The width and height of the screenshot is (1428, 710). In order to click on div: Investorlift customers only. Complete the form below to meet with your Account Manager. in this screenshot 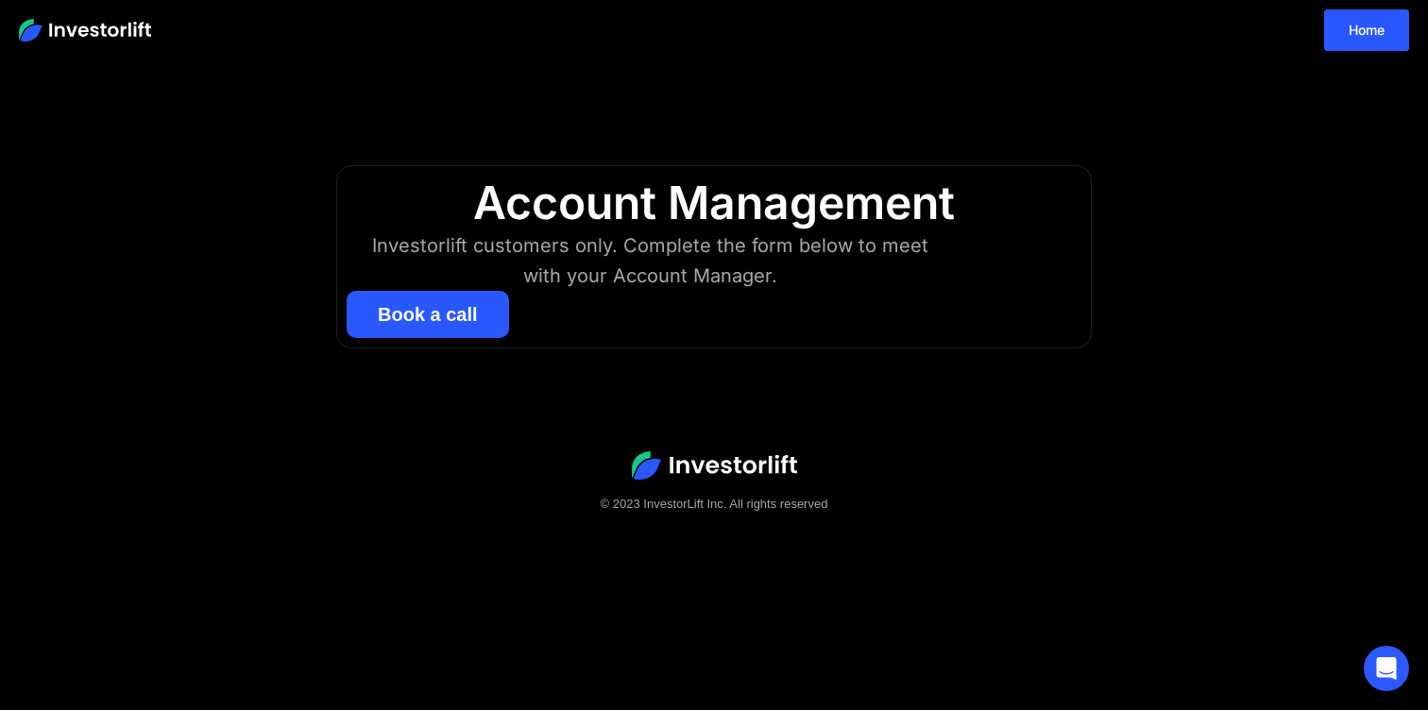, I will do `click(650, 261)`.